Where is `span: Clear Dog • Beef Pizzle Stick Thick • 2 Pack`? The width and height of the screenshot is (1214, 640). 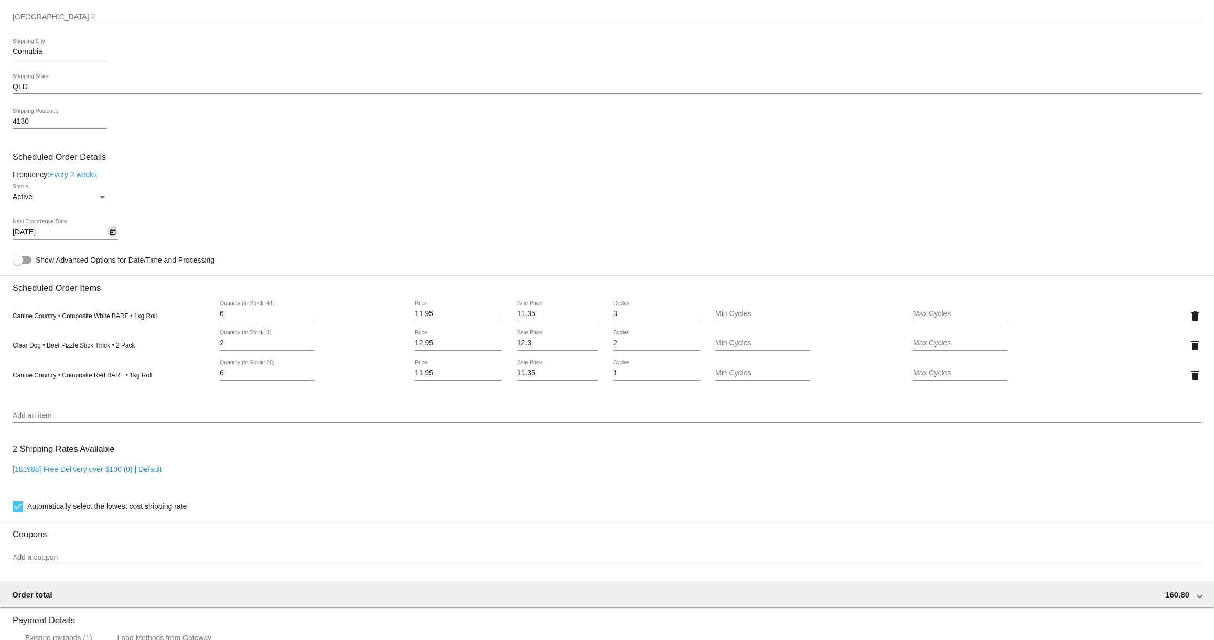 span: Clear Dog • Beef Pizzle Stick Thick • 2 Pack is located at coordinates (74, 346).